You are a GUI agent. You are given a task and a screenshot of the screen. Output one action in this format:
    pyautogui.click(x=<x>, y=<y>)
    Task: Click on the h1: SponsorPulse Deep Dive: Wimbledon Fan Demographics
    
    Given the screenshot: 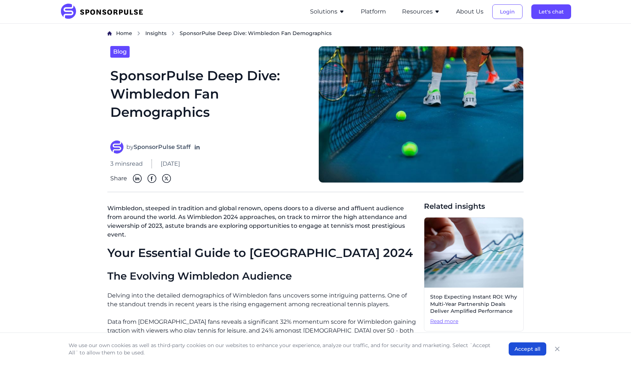 What is the action you would take?
    pyautogui.click(x=210, y=99)
    